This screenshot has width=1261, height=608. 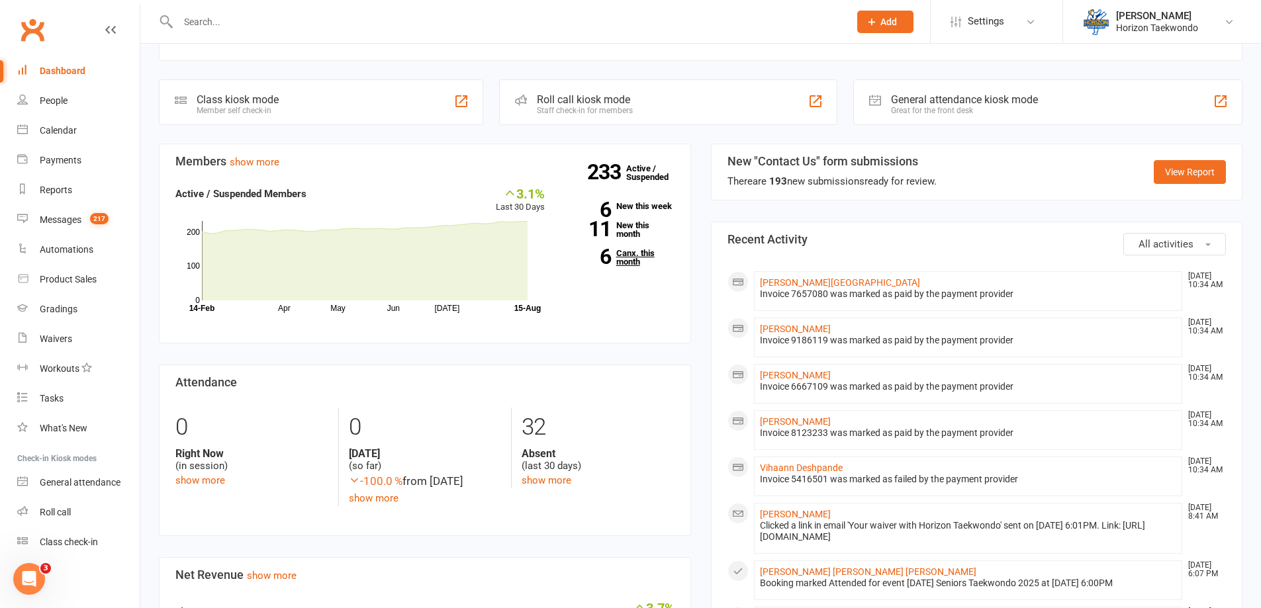 What do you see at coordinates (1166, 244) in the screenshot?
I see `span: All activities` at bounding box center [1166, 244].